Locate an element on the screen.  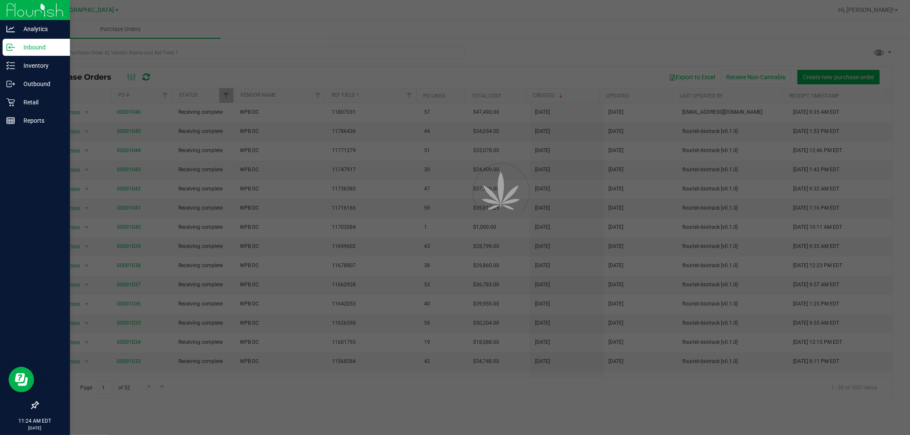
inline-svg: Inventory is located at coordinates (11, 66).